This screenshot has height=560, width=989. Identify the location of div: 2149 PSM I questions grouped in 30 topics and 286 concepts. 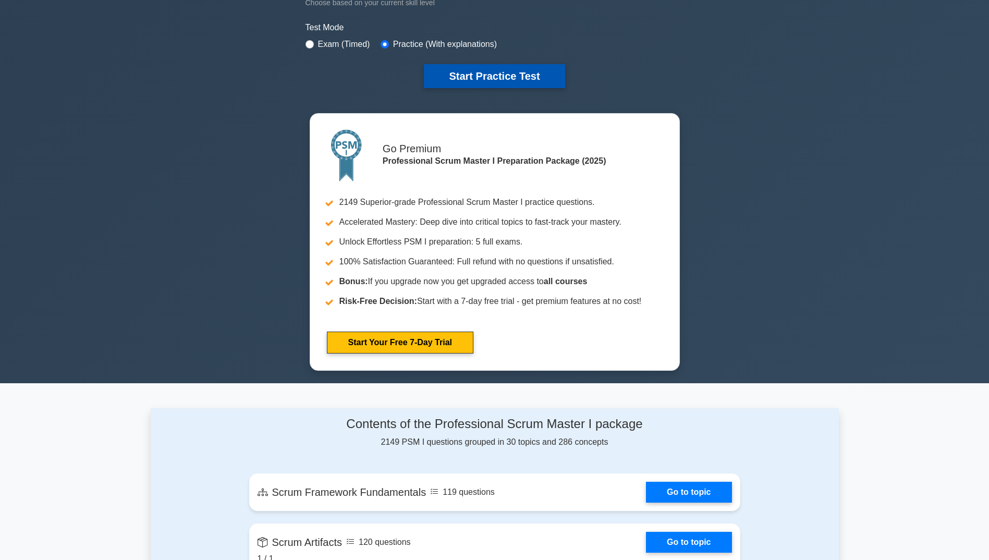
(495, 432).